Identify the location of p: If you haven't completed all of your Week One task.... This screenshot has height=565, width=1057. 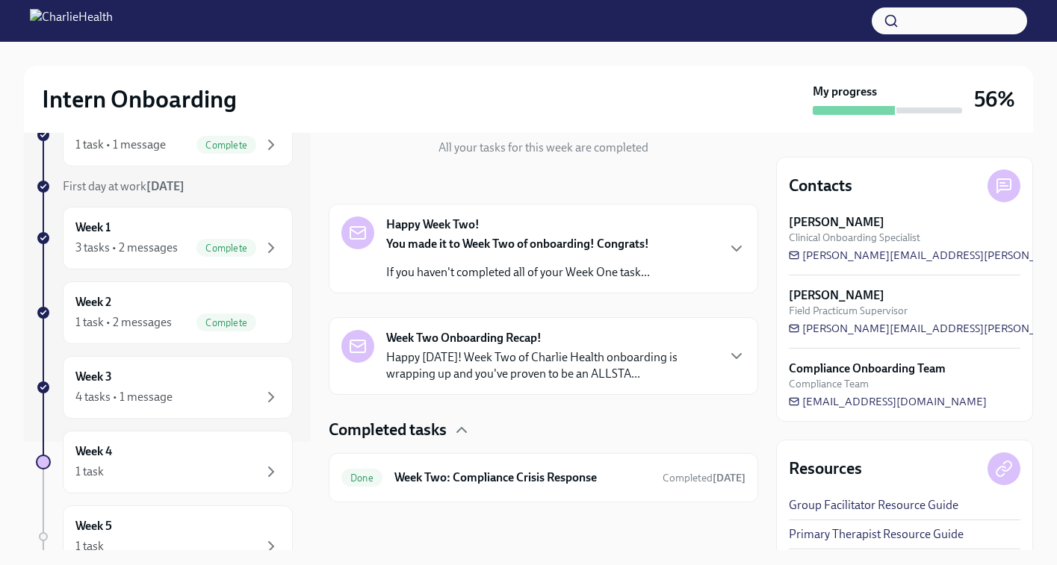
(518, 273).